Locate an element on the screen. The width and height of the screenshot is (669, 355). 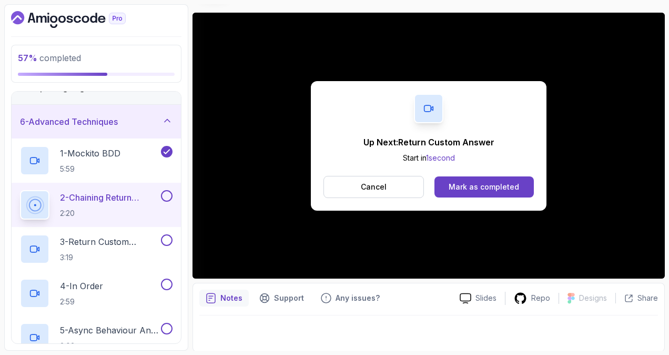
button: 5-Async Behaviour And Timeout()3:03 is located at coordinates (96, 337).